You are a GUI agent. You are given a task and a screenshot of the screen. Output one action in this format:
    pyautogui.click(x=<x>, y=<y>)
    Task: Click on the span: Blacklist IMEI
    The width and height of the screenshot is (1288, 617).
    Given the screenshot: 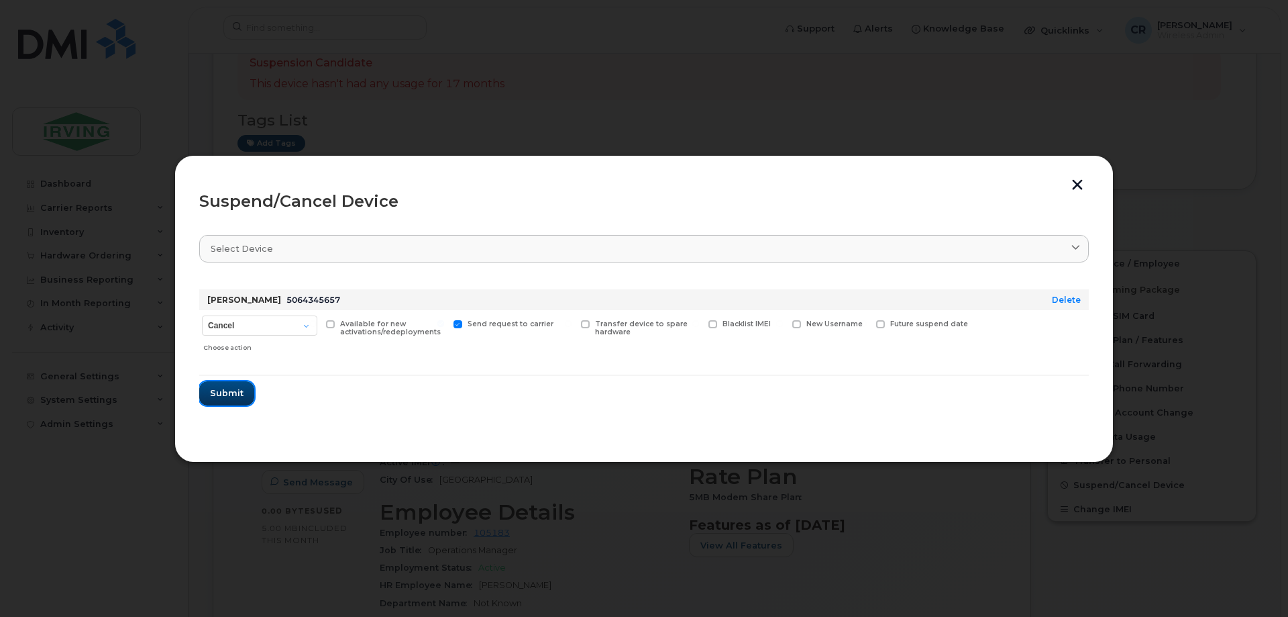 What is the action you would take?
    pyautogui.click(x=747, y=323)
    